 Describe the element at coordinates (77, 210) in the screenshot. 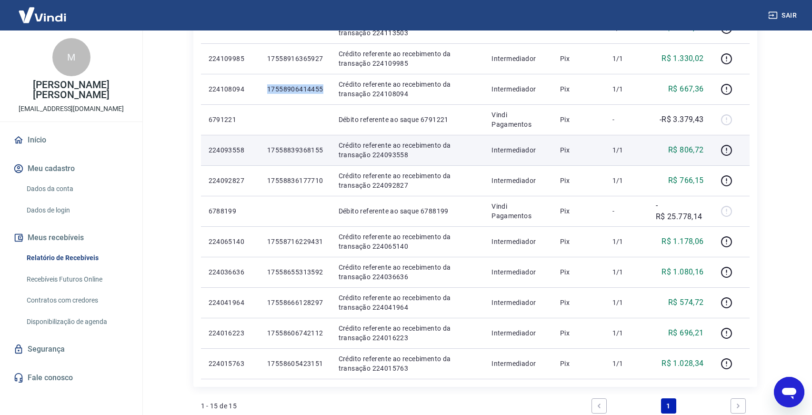

I see `a: Dados de login` at that location.